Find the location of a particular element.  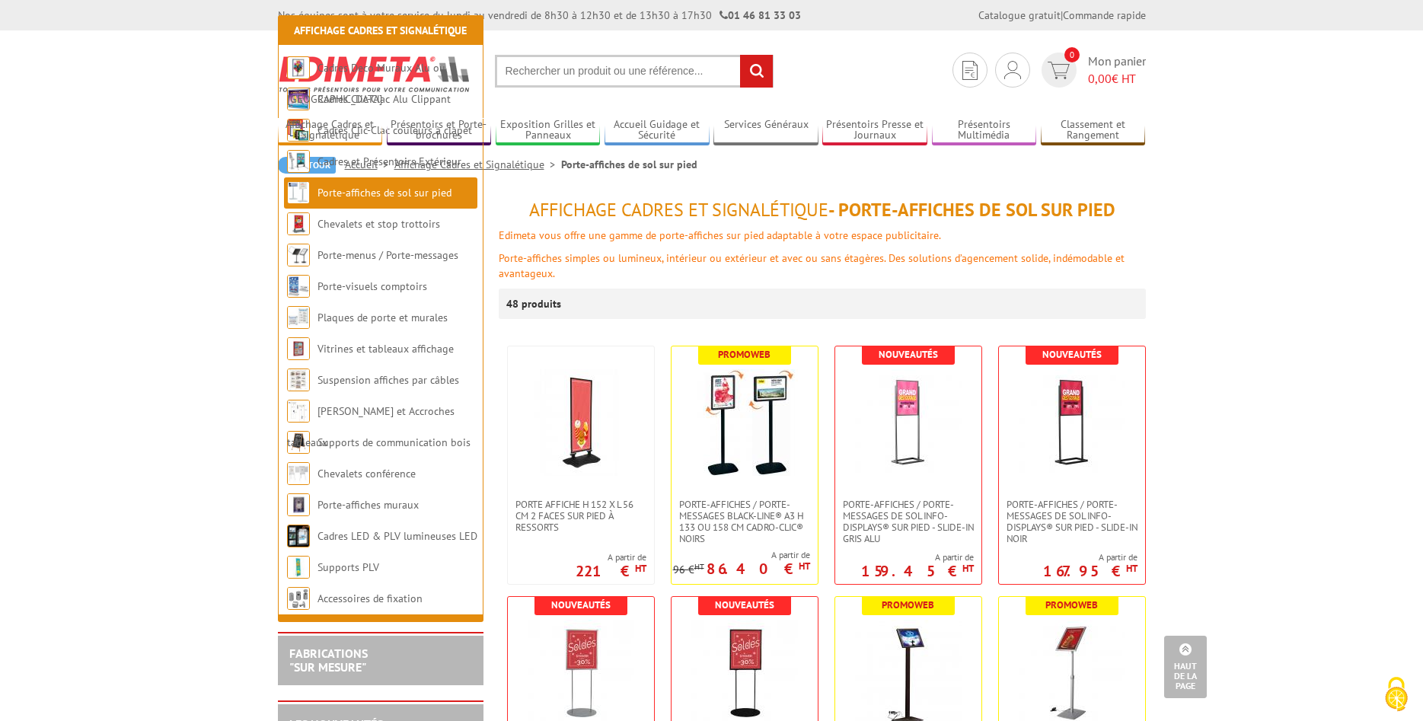

a: Porte-affiches / Porte-messages Black-Line® A3 H 133 ou 158 cm Cadro-Clic® noirs is located at coordinates (745, 522).